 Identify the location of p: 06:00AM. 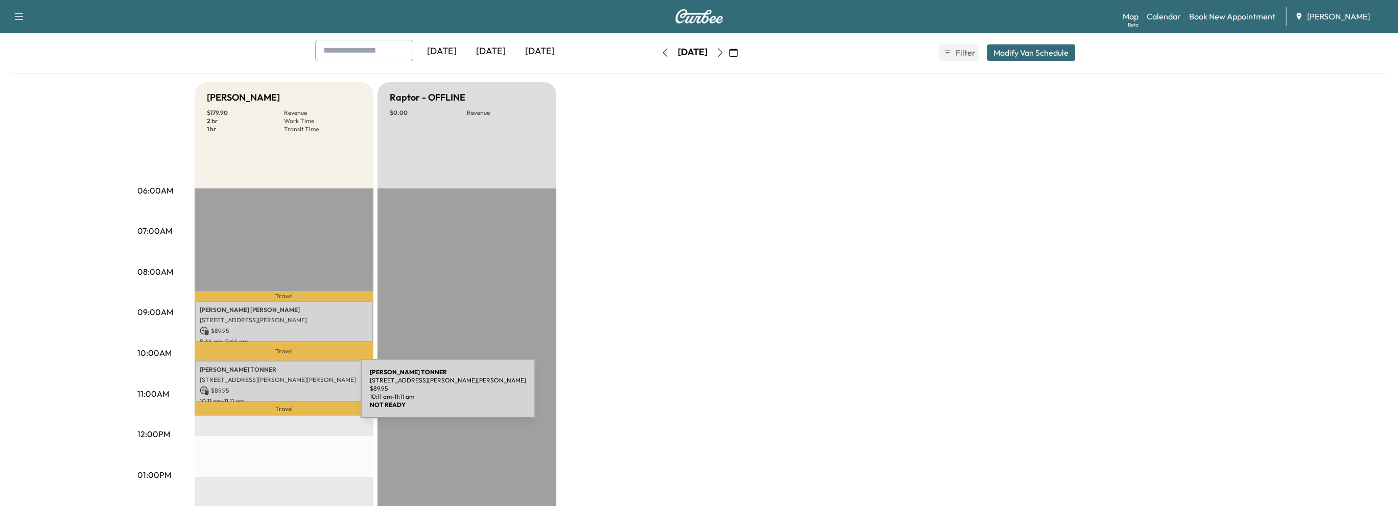
(155, 191).